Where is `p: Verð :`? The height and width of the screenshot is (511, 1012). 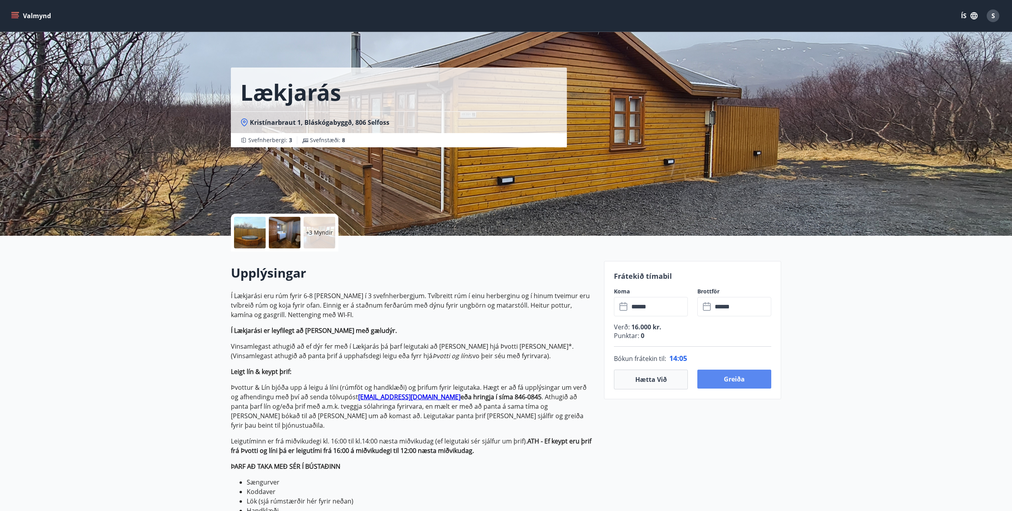 p: Verð : is located at coordinates (692, 327).